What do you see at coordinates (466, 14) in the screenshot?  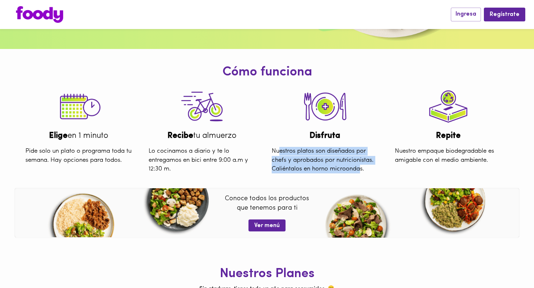 I see `span: Ingresa` at bounding box center [466, 14].